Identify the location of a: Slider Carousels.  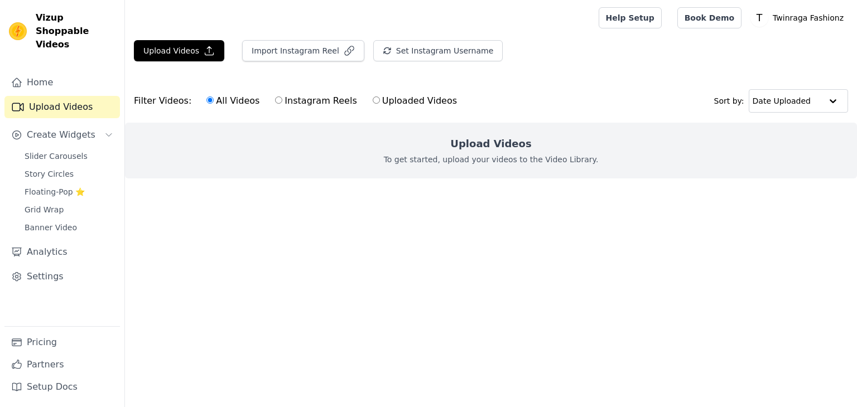
(69, 156).